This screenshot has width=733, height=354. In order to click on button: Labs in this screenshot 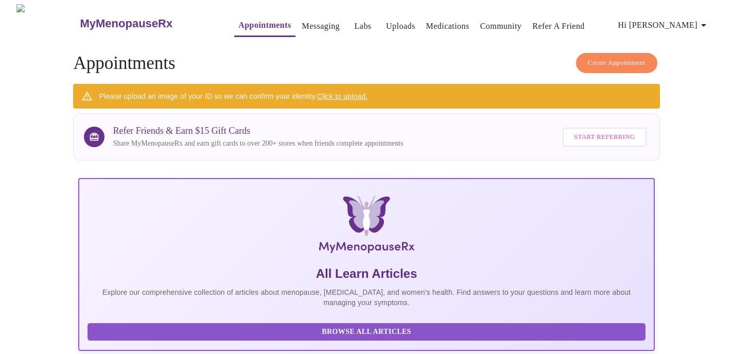, I will do `click(363, 26)`.